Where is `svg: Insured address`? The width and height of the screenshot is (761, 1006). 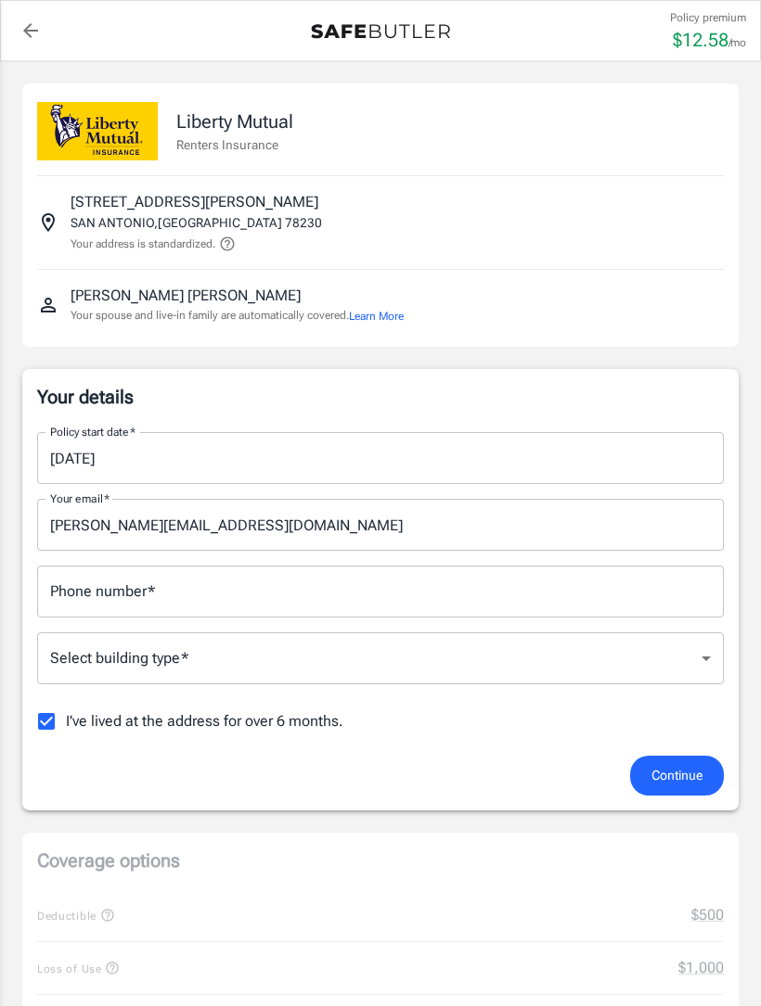 svg: Insured address is located at coordinates (48, 223).